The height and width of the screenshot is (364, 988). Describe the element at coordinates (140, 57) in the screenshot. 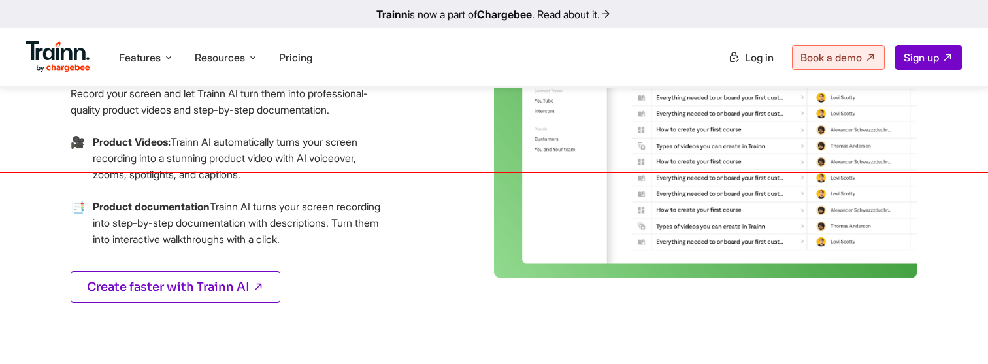

I see `span: Features` at that location.